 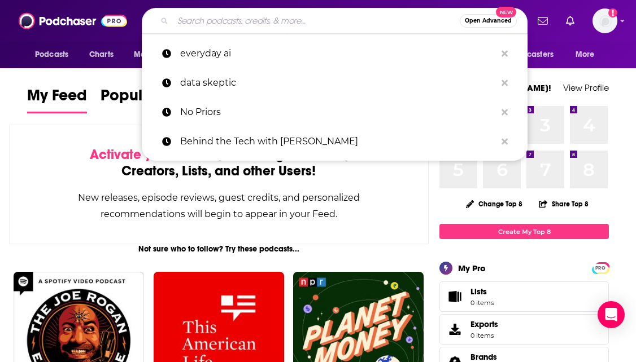 I want to click on a: Popular Feed, so click(x=148, y=99).